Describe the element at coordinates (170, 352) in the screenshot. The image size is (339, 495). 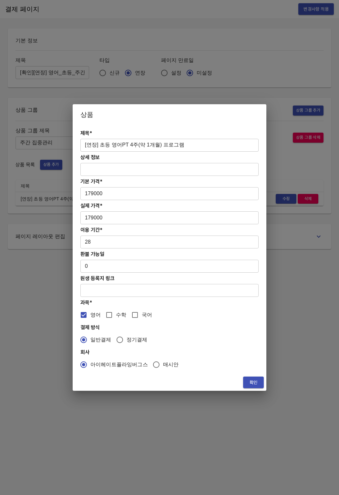
I see `h4: 회사` at that location.